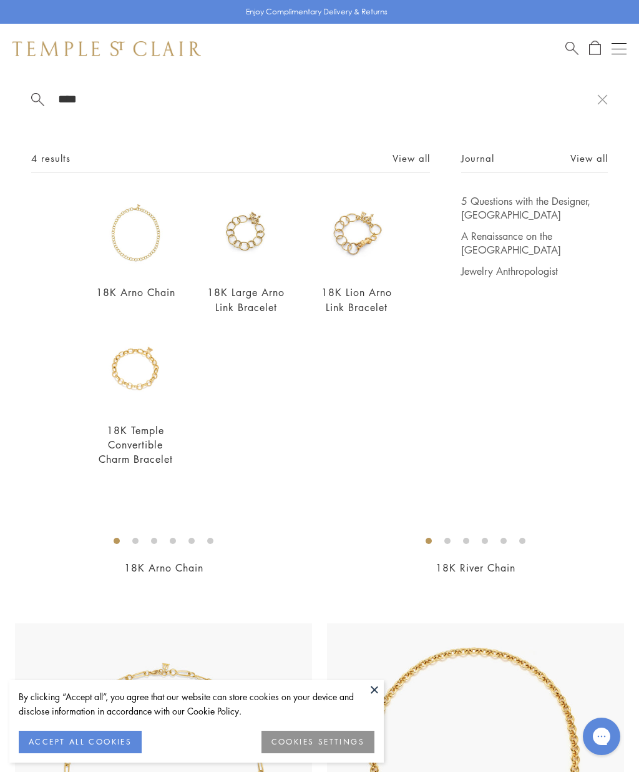 This screenshot has height=772, width=639. What do you see at coordinates (197, 704) in the screenshot?
I see `div: By clicking “Accept all”, you agree that our website can store cookies on your device and disclos...` at bounding box center [197, 704].